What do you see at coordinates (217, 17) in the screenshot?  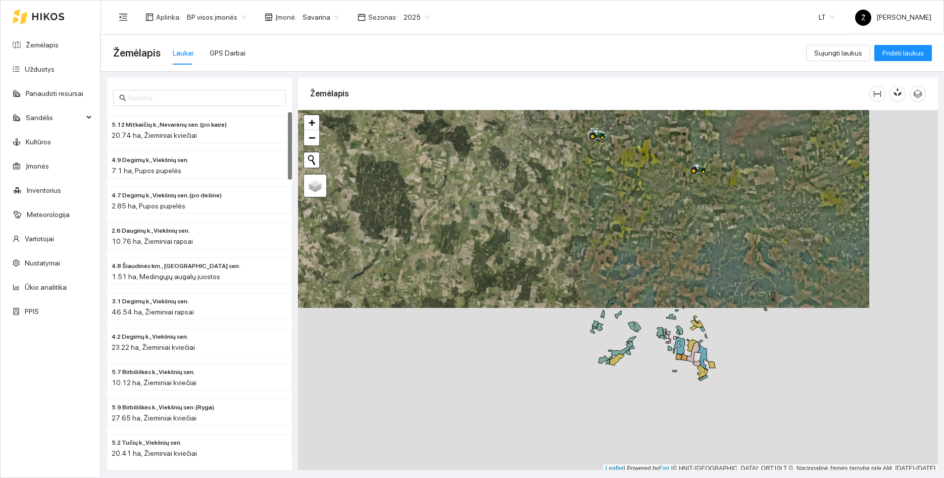 I see `span: BP visos įmonės` at bounding box center [217, 17].